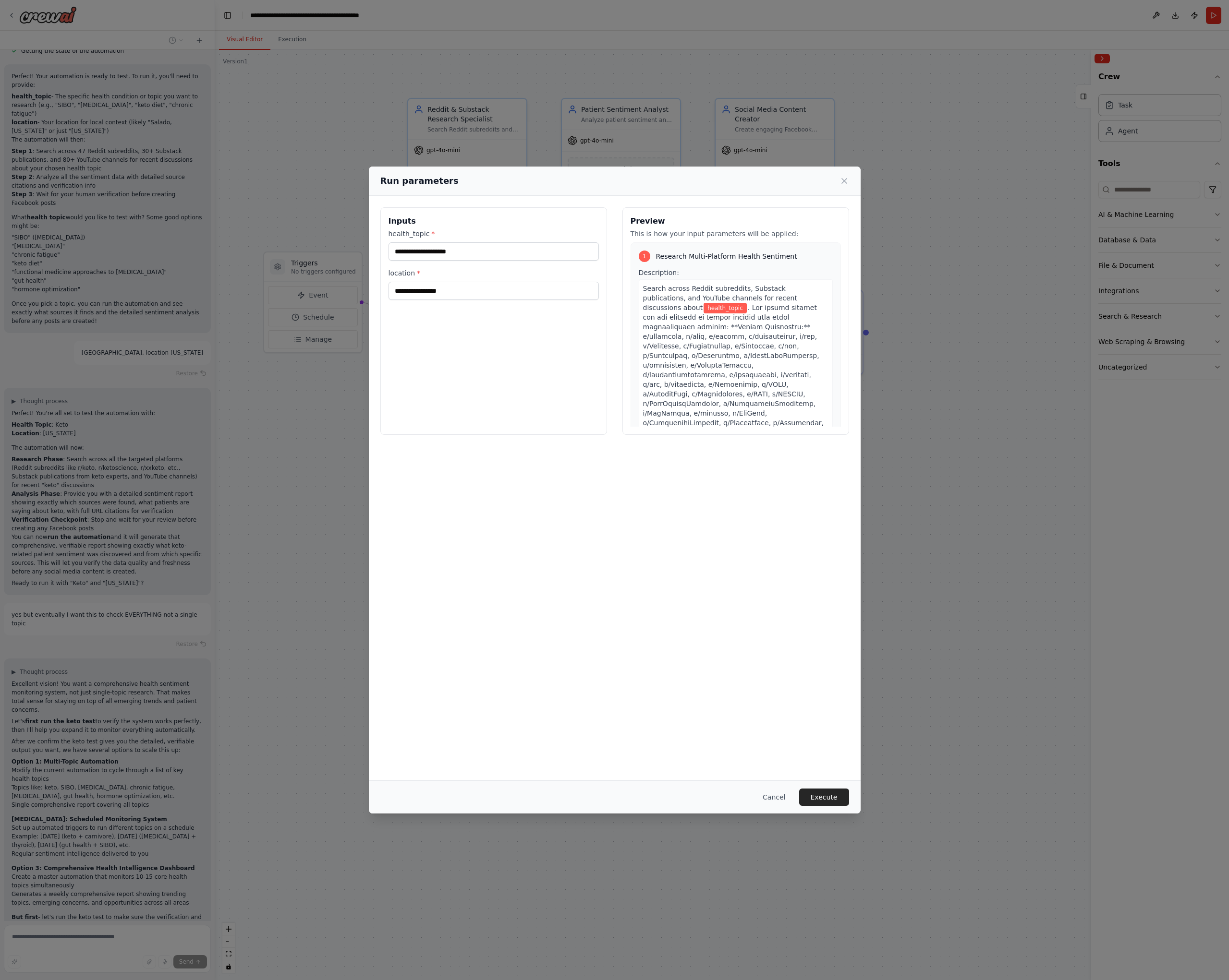  What do you see at coordinates (725, 308) in the screenshot?
I see `span: Variable: health_topic` at bounding box center [725, 308].